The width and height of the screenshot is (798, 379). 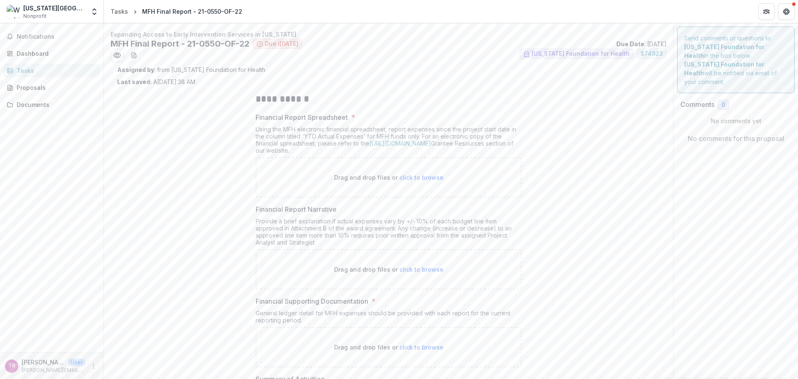 What do you see at coordinates (57, 37) in the screenshot?
I see `span: Notifications` at bounding box center [57, 37].